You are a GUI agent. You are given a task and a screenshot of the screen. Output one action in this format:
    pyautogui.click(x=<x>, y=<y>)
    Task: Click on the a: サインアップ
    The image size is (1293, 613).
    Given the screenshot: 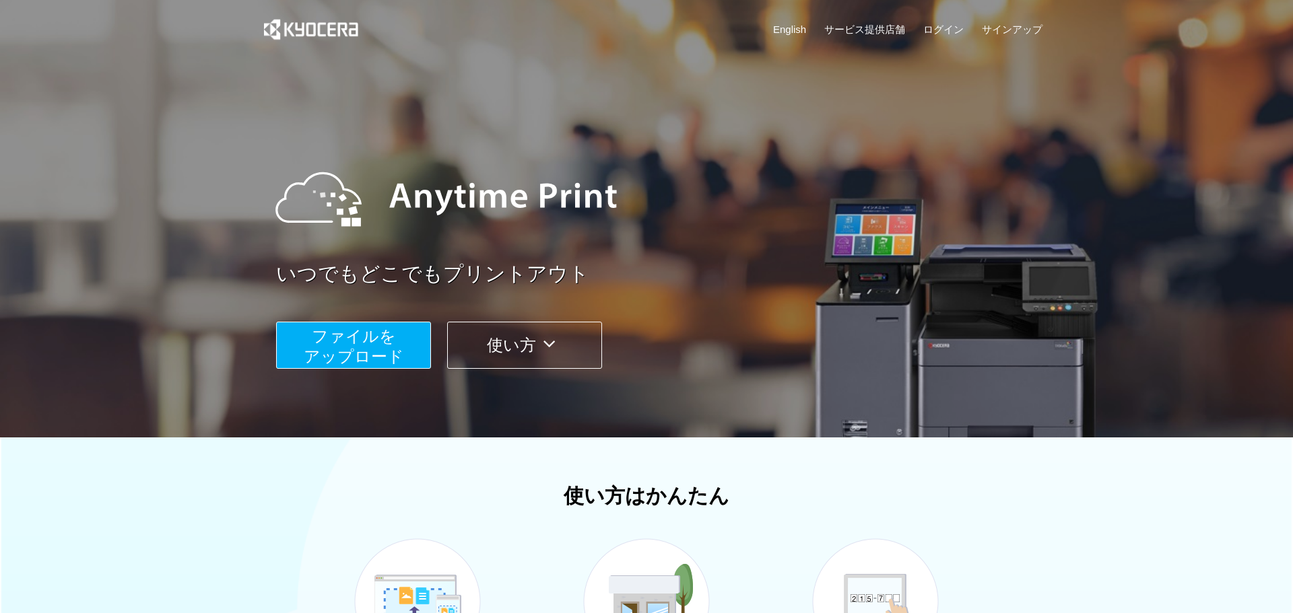 What is the action you would take?
    pyautogui.click(x=1012, y=29)
    